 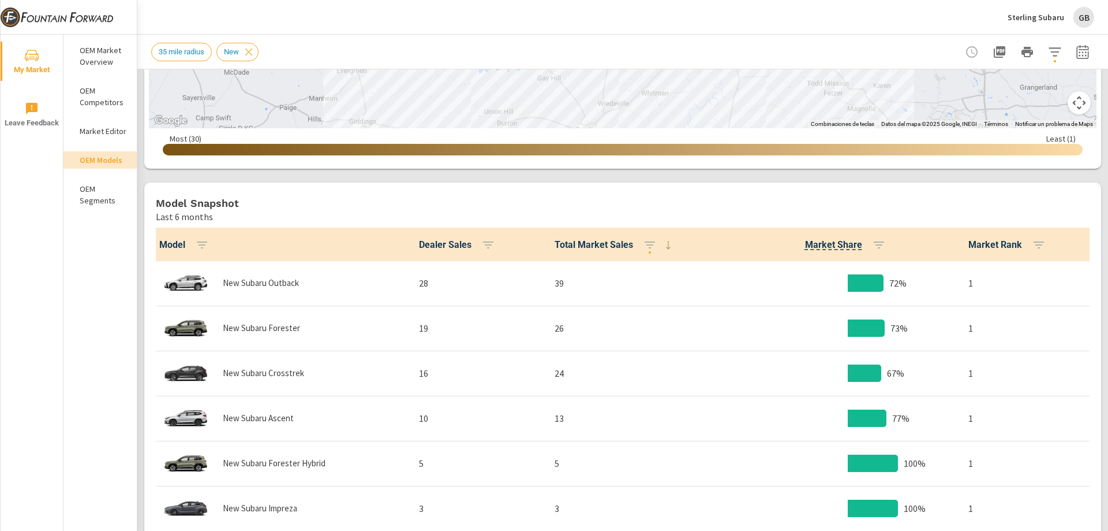 I want to click on p: Sterling Subaru, so click(x=1036, y=17).